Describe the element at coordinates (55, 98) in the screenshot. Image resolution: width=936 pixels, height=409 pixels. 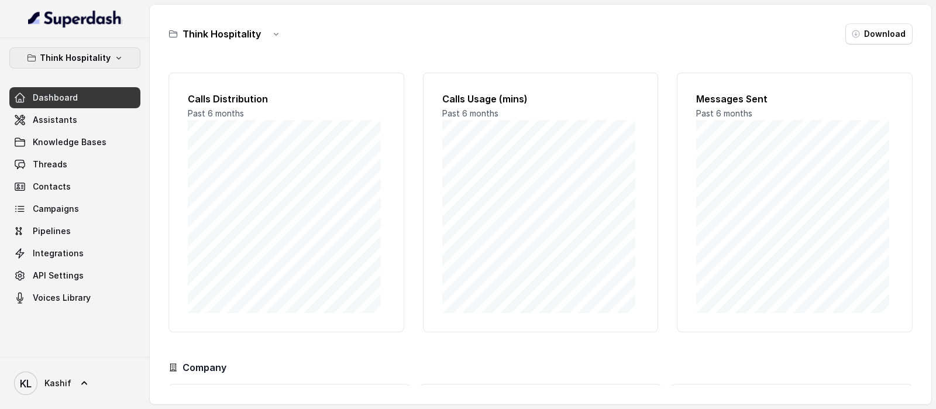
I see `span: Dashboard` at that location.